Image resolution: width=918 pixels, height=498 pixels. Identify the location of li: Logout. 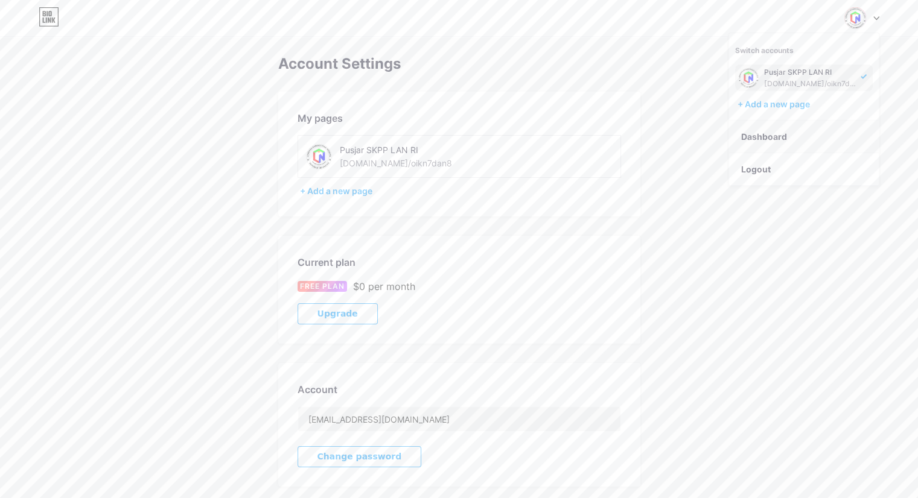
(804, 170).